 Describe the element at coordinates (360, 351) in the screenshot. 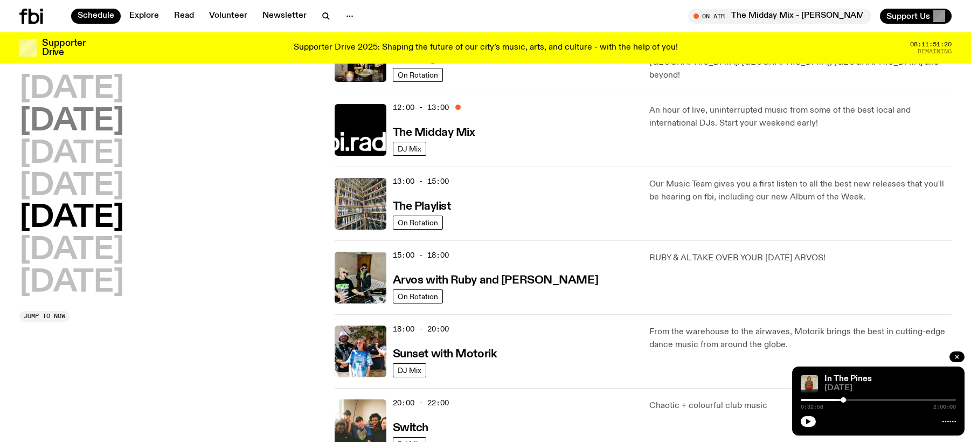

I see `img: Andrew, Reenie, and Pat stand in a row, smiling at the camera, in dappled light with a vine leafe...` at that location.